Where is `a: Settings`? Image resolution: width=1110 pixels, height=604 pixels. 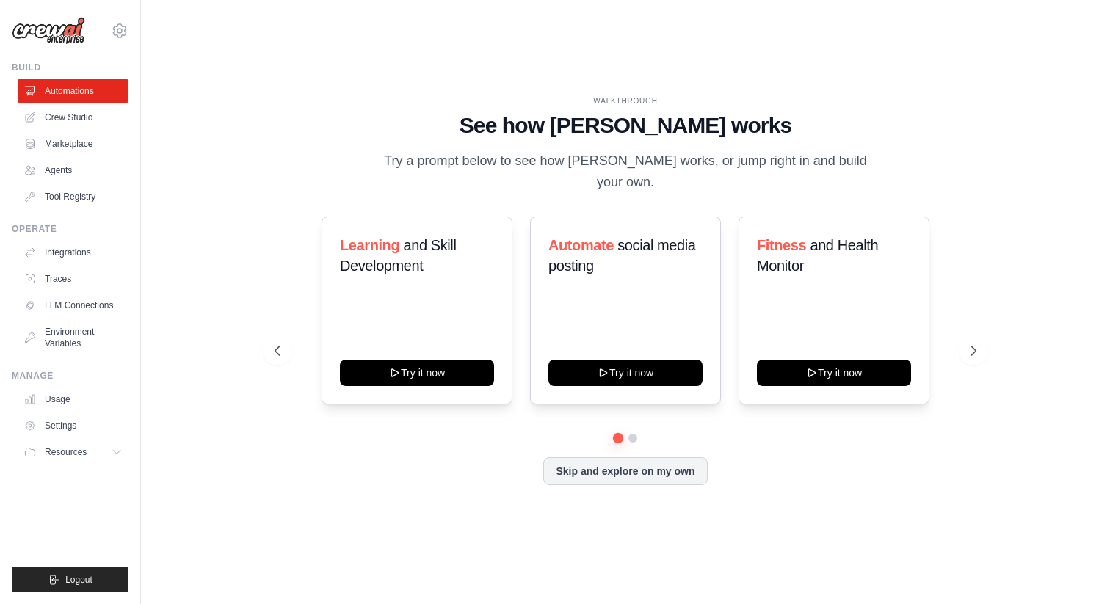
a: Settings is located at coordinates (73, 426).